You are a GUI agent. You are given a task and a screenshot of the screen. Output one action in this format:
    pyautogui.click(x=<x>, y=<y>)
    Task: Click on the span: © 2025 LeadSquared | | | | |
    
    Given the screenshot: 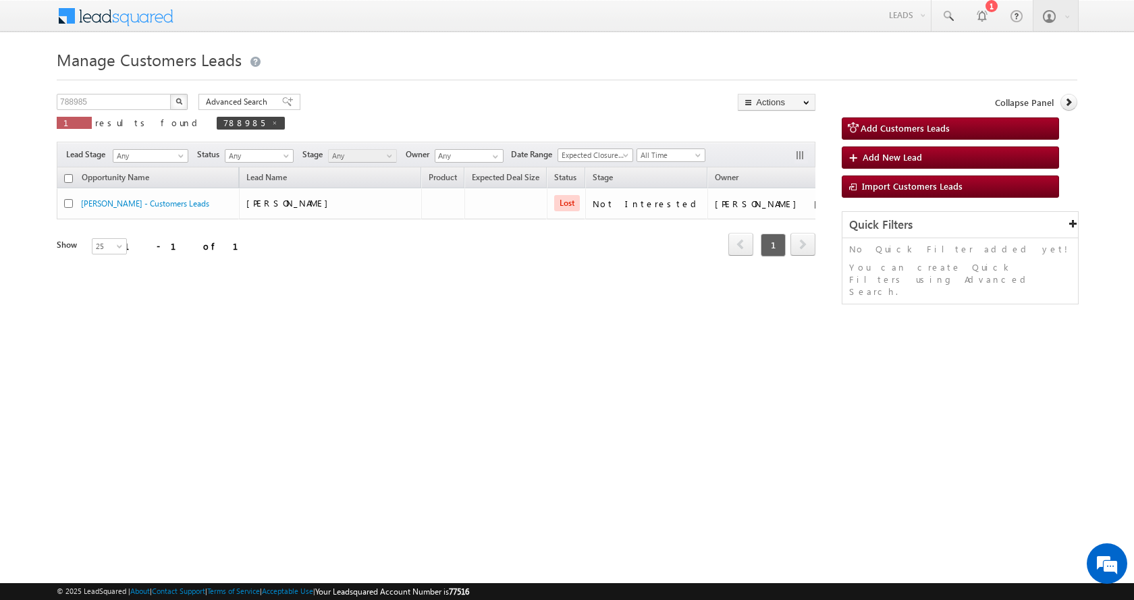 What is the action you would take?
    pyautogui.click(x=263, y=592)
    